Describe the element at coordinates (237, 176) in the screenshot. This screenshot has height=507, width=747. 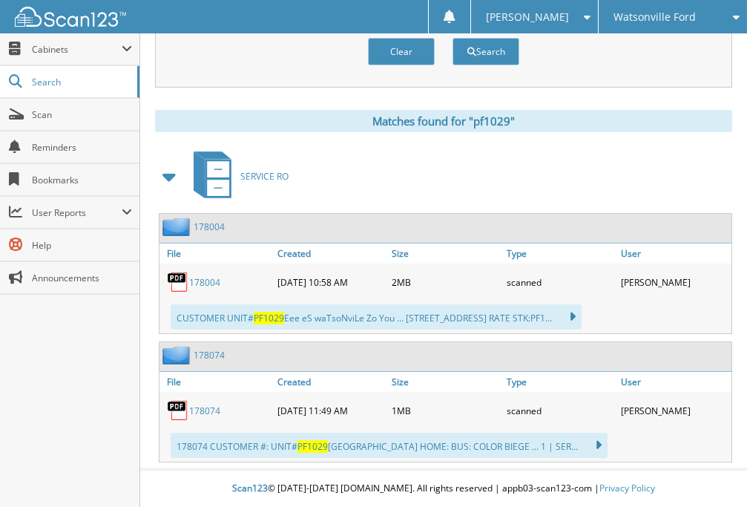
I see `a: SERVICE RO` at that location.